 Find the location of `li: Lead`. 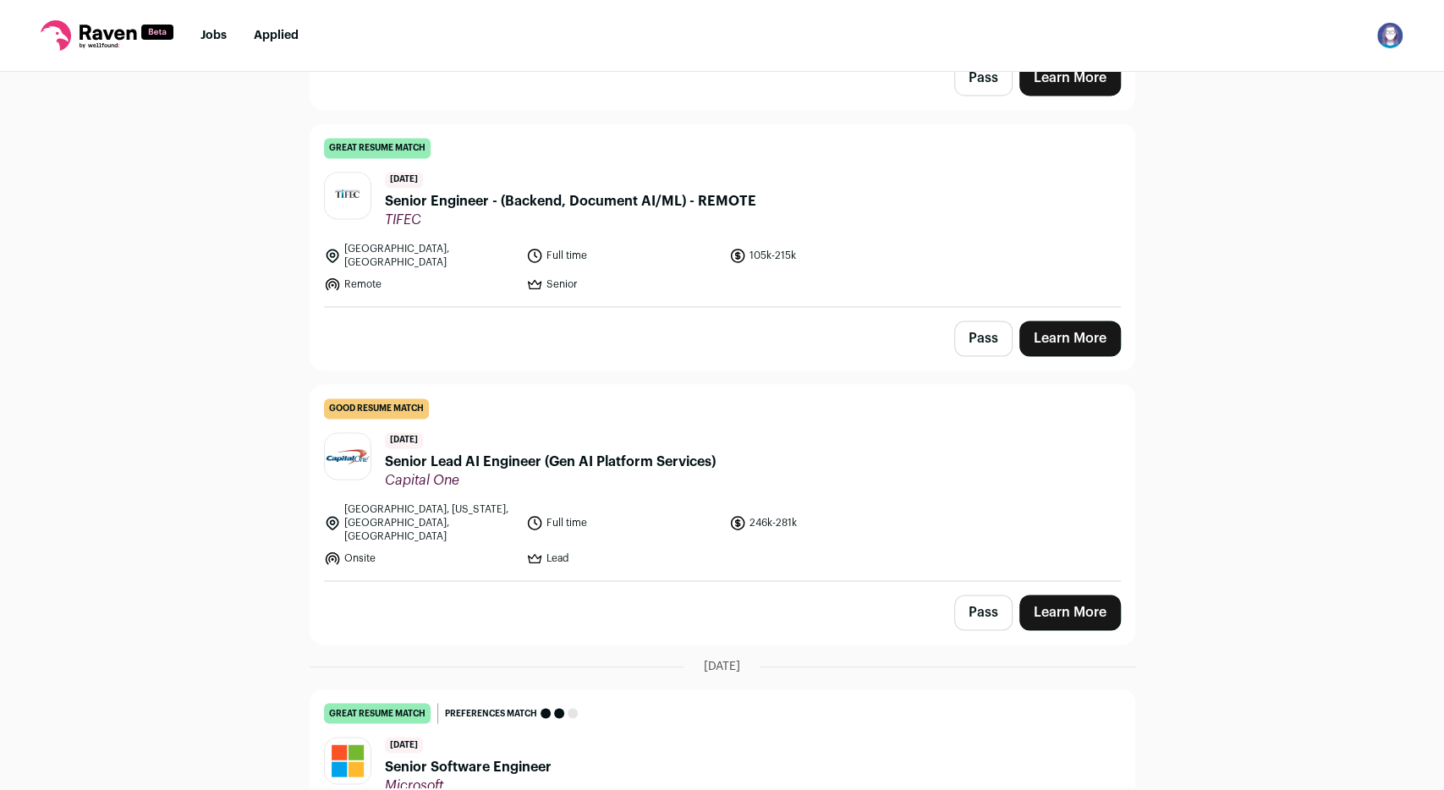

li: Lead is located at coordinates (622, 558).